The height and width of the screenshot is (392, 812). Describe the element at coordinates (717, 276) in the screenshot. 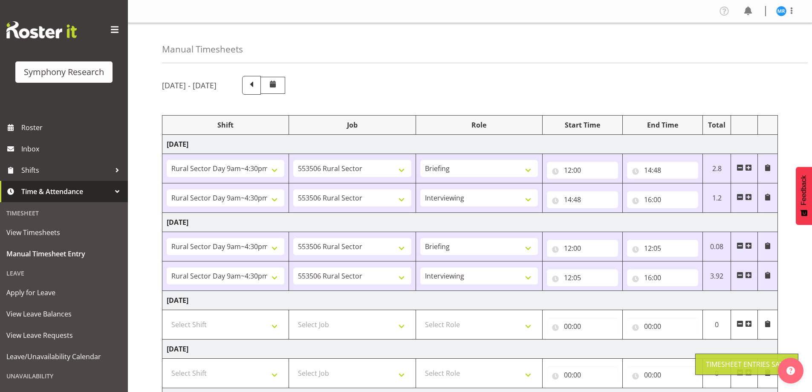

I see `td: 3.92` at that location.